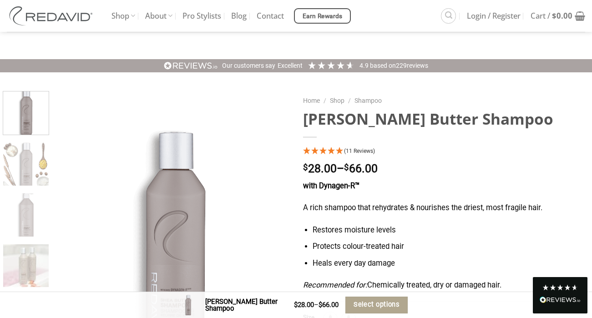 This screenshot has height=318, width=592. What do you see at coordinates (562, 15) in the screenshot?
I see `bdi: 0.00` at bounding box center [562, 15].